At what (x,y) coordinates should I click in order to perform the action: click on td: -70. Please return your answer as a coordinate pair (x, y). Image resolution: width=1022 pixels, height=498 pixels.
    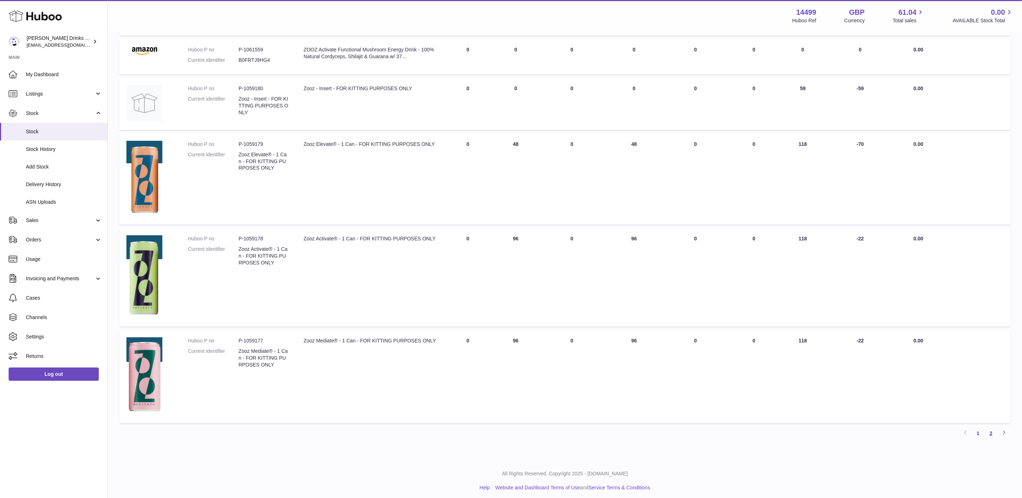
    Looking at the image, I should click on (860, 179).